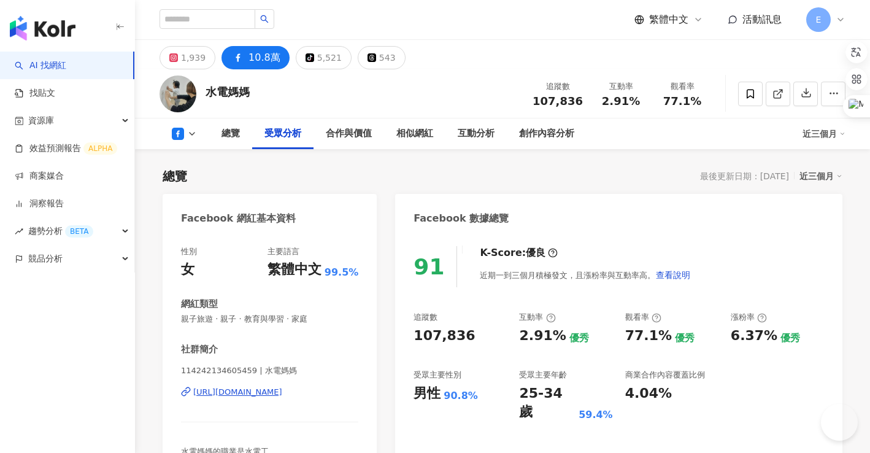 Image resolution: width=870 pixels, height=453 pixels. Describe the element at coordinates (673, 275) in the screenshot. I see `span: 查看說明` at that location.